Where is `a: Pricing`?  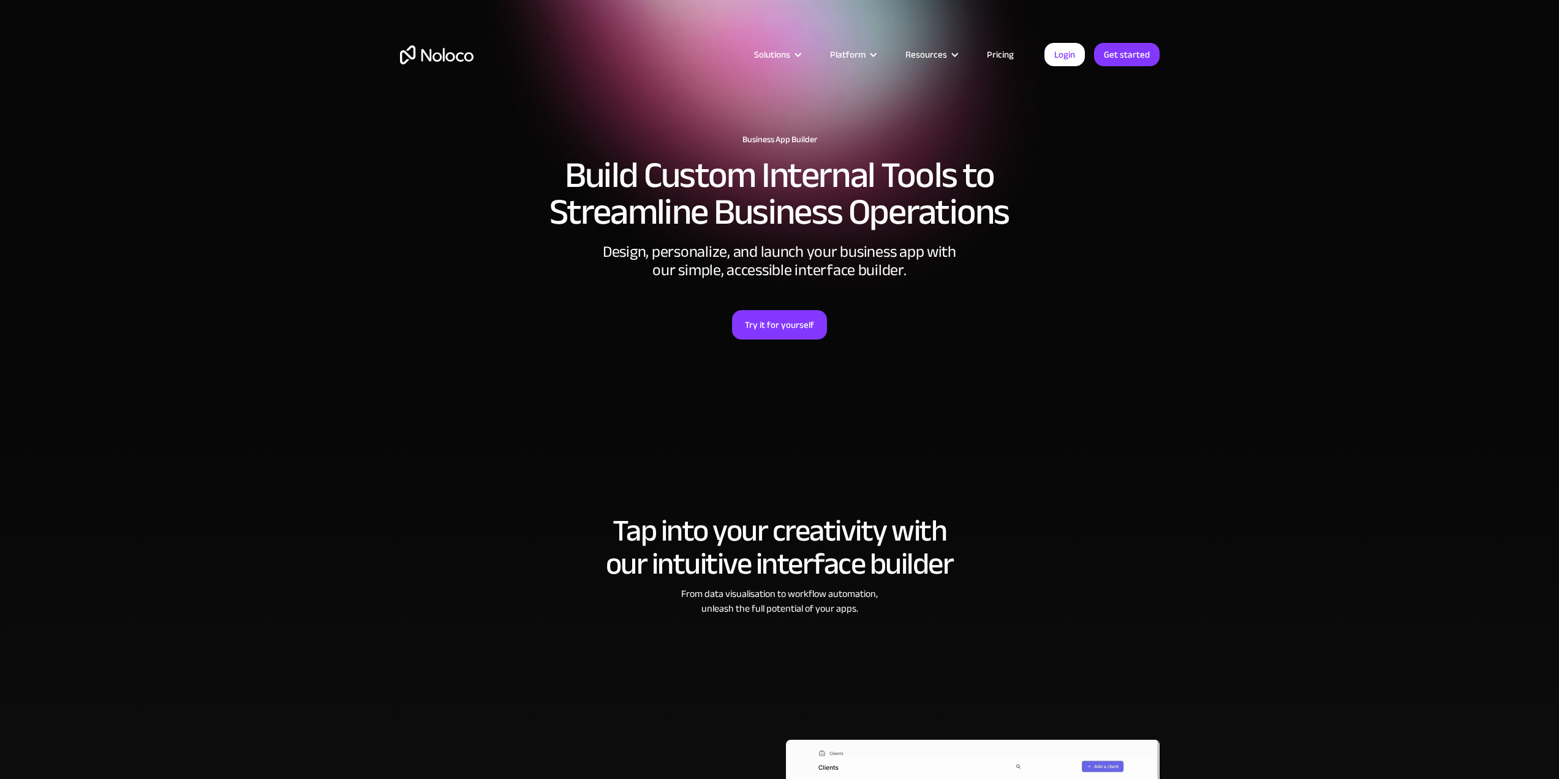 a: Pricing is located at coordinates (1001, 55).